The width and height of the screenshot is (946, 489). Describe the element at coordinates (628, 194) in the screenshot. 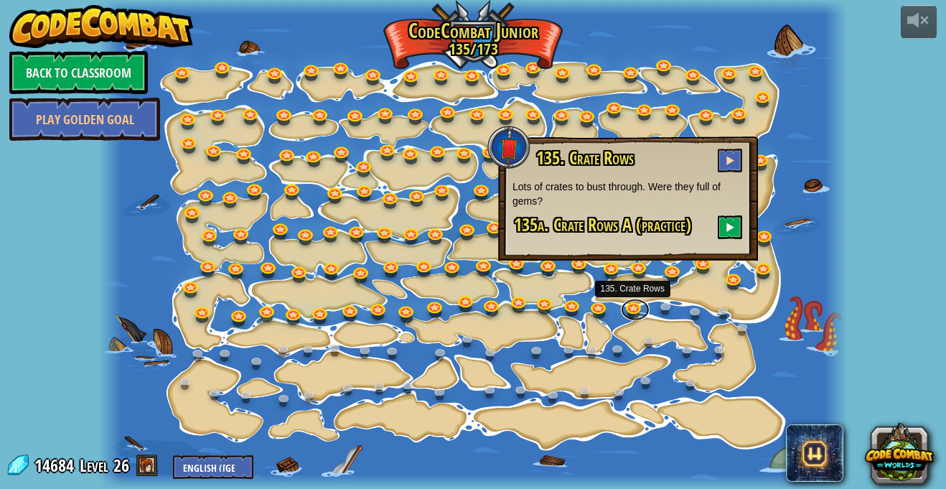

I see `p: Lots of crates to bust through. Were they full of gems?` at that location.